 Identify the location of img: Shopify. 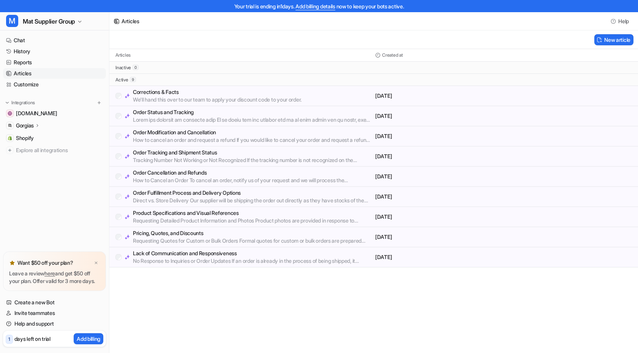
(10, 138).